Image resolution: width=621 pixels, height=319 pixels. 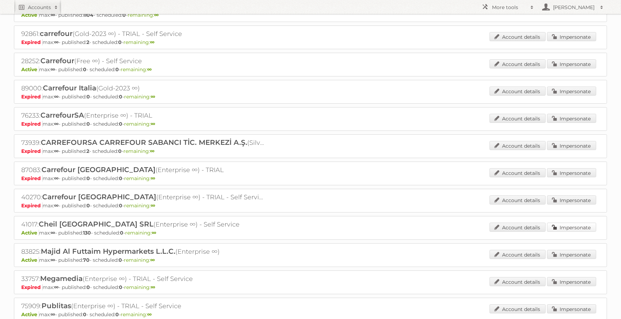 I want to click on strong: 130, so click(x=87, y=233).